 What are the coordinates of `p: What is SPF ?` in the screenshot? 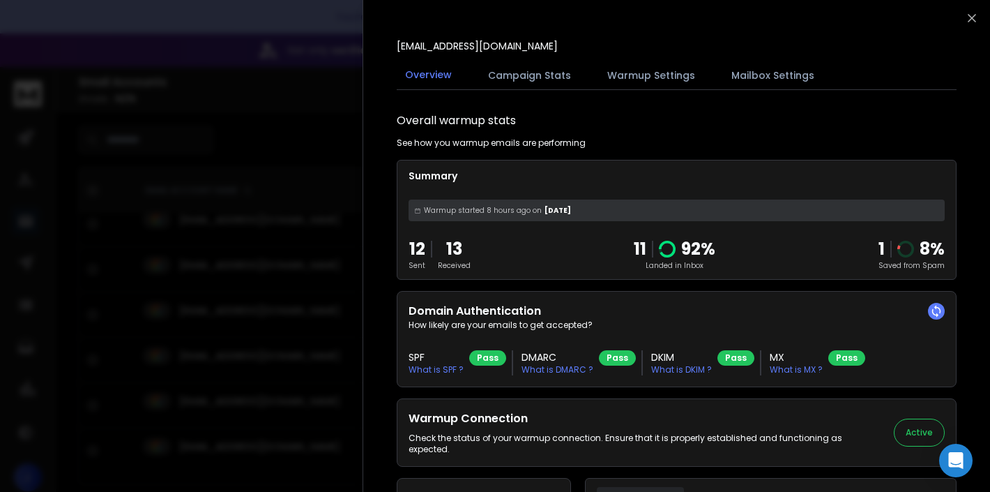 It's located at (436, 370).